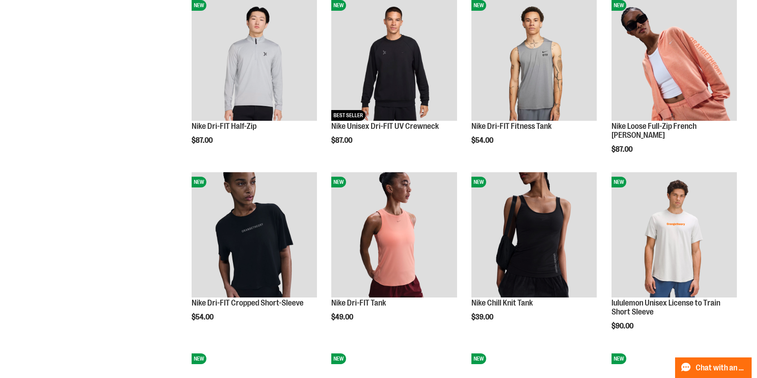 The height and width of the screenshot is (378, 757). Describe the element at coordinates (394, 235) in the screenshot. I see `a: Nike Dri-FIT TankNEW` at that location.